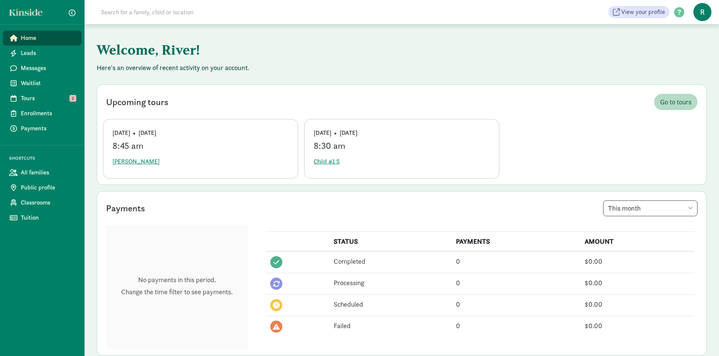 The height and width of the screenshot is (356, 719). I want to click on a: View your profile, so click(639, 12).